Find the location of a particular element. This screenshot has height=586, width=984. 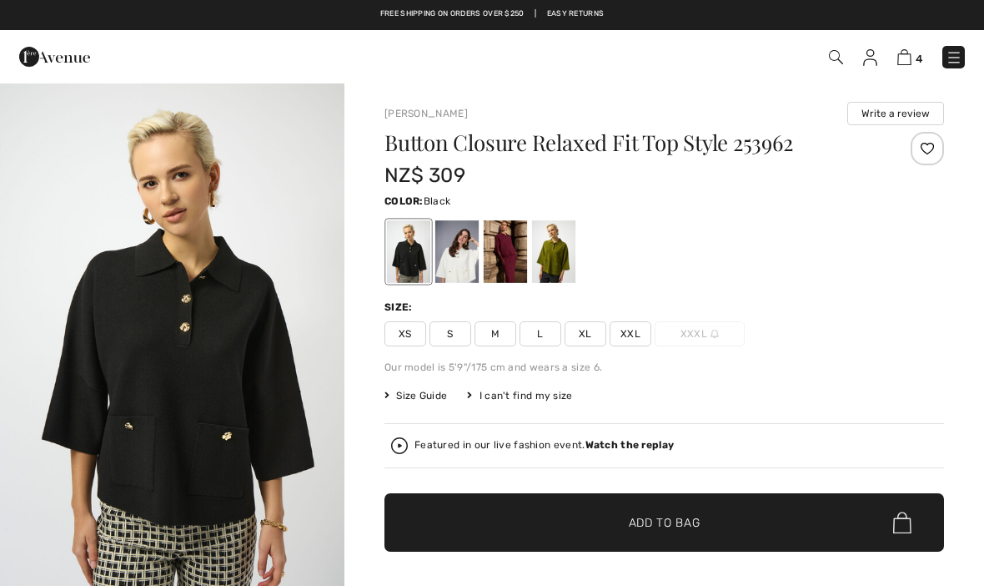

div: Our model is 5'9"/175 cm and wears a size 6. is located at coordinates (664, 367).